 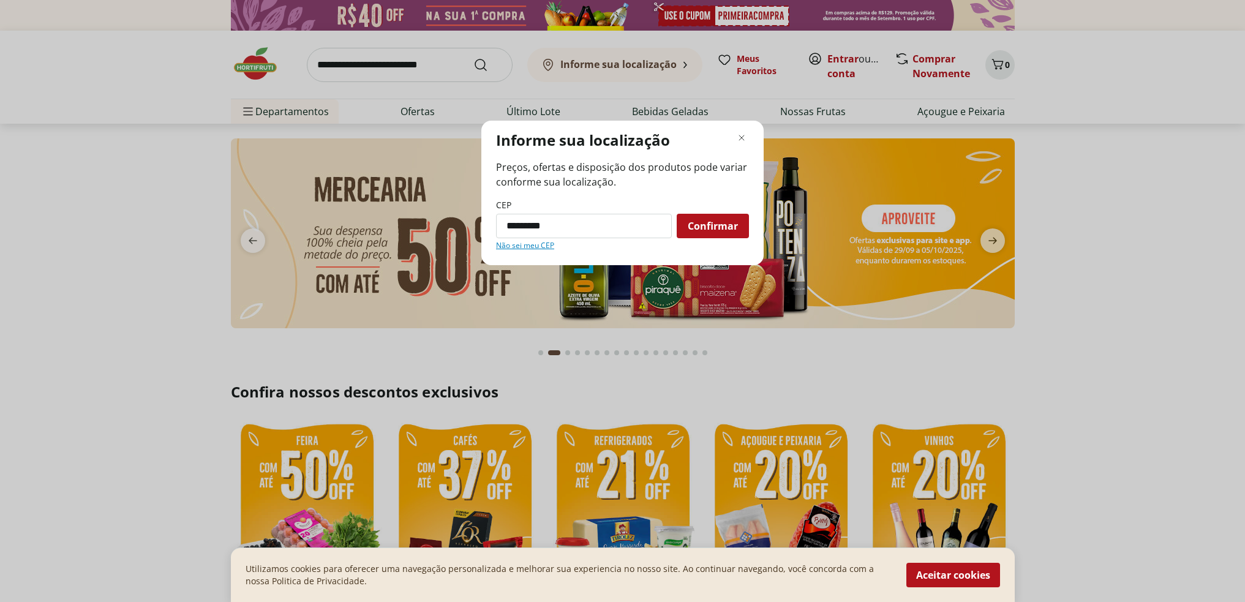 What do you see at coordinates (713, 226) in the screenshot?
I see `span: Confirmar` at bounding box center [713, 226].